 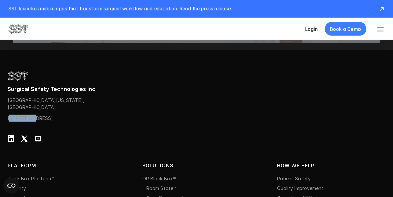 I want to click on p: SST launches mobile apps that transform surgical workflow and education. Read the press release., so click(x=190, y=9).